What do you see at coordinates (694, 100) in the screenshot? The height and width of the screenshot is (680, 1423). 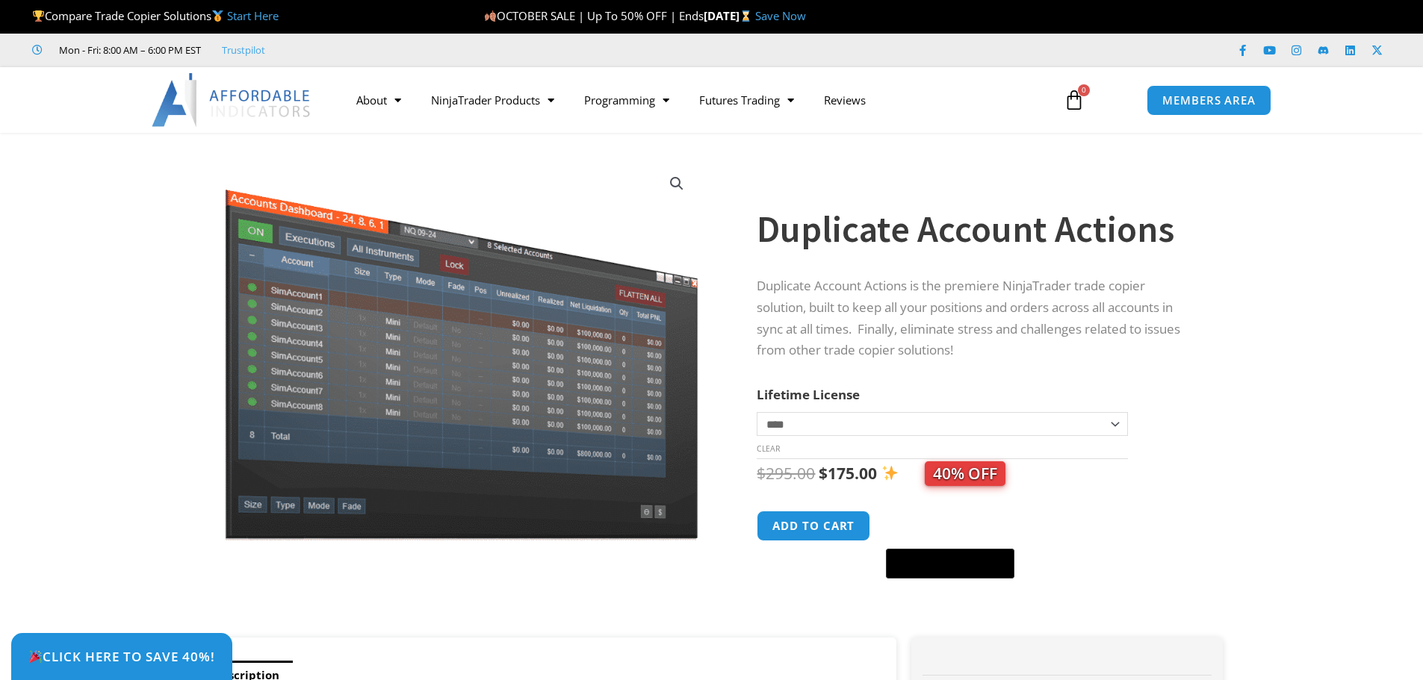 I see `nav: Menu` at bounding box center [694, 100].